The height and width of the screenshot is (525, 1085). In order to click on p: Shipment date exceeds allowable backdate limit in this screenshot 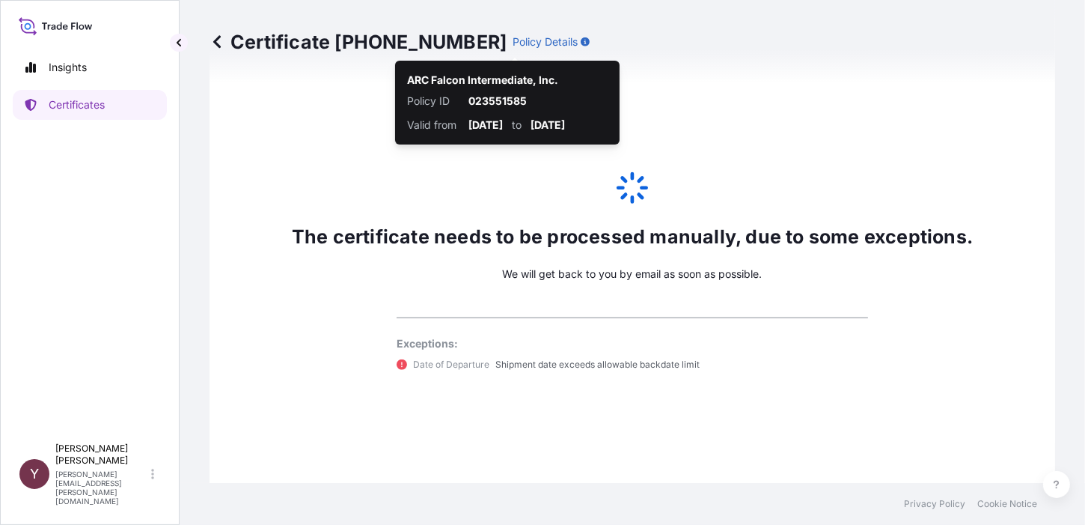, I will do `click(597, 365)`.